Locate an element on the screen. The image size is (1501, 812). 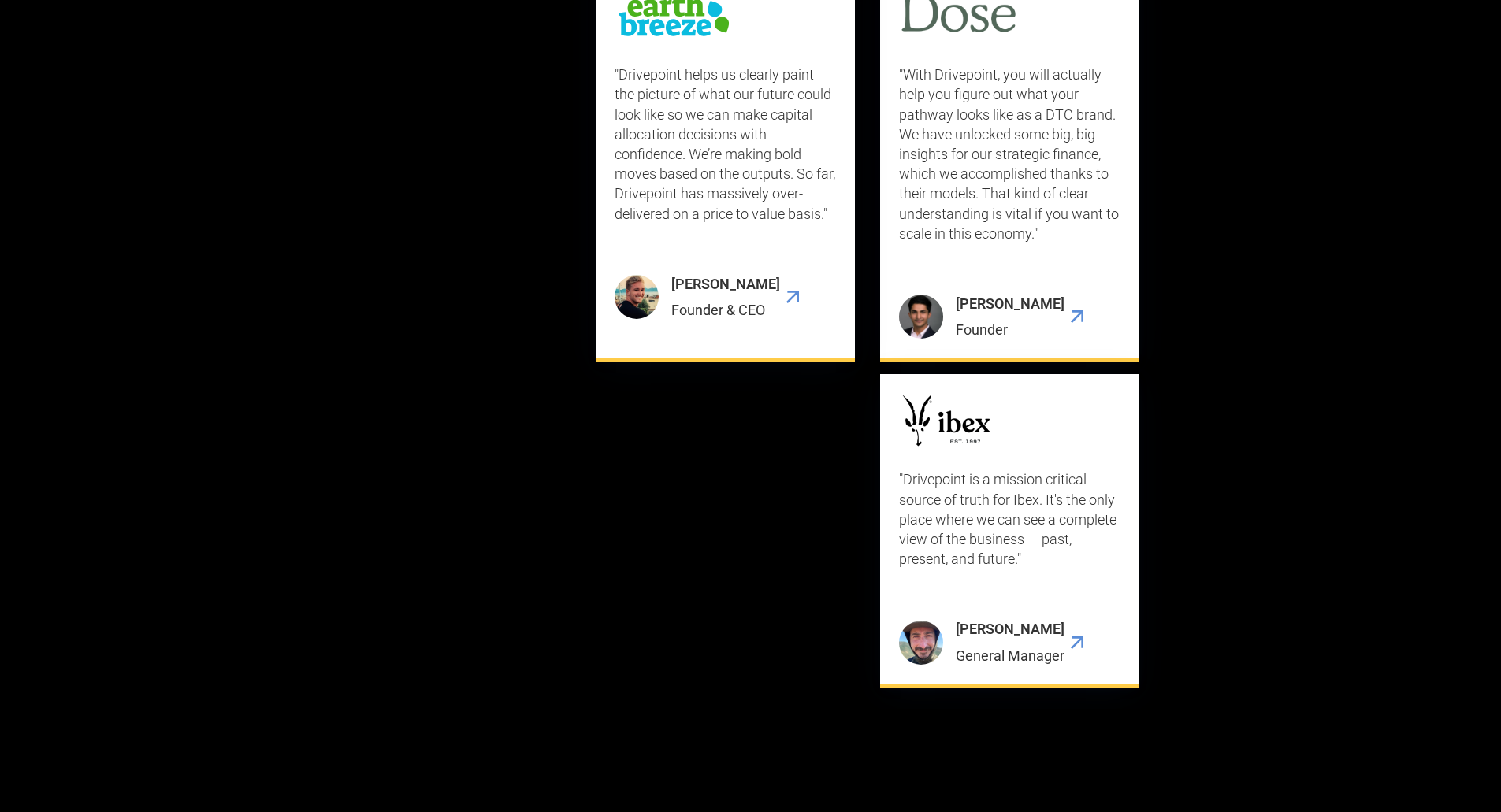
p: "Drivepoint is a mission critical source of truth for Ibex. It's the only place where we can see ... is located at coordinates (1009, 519).